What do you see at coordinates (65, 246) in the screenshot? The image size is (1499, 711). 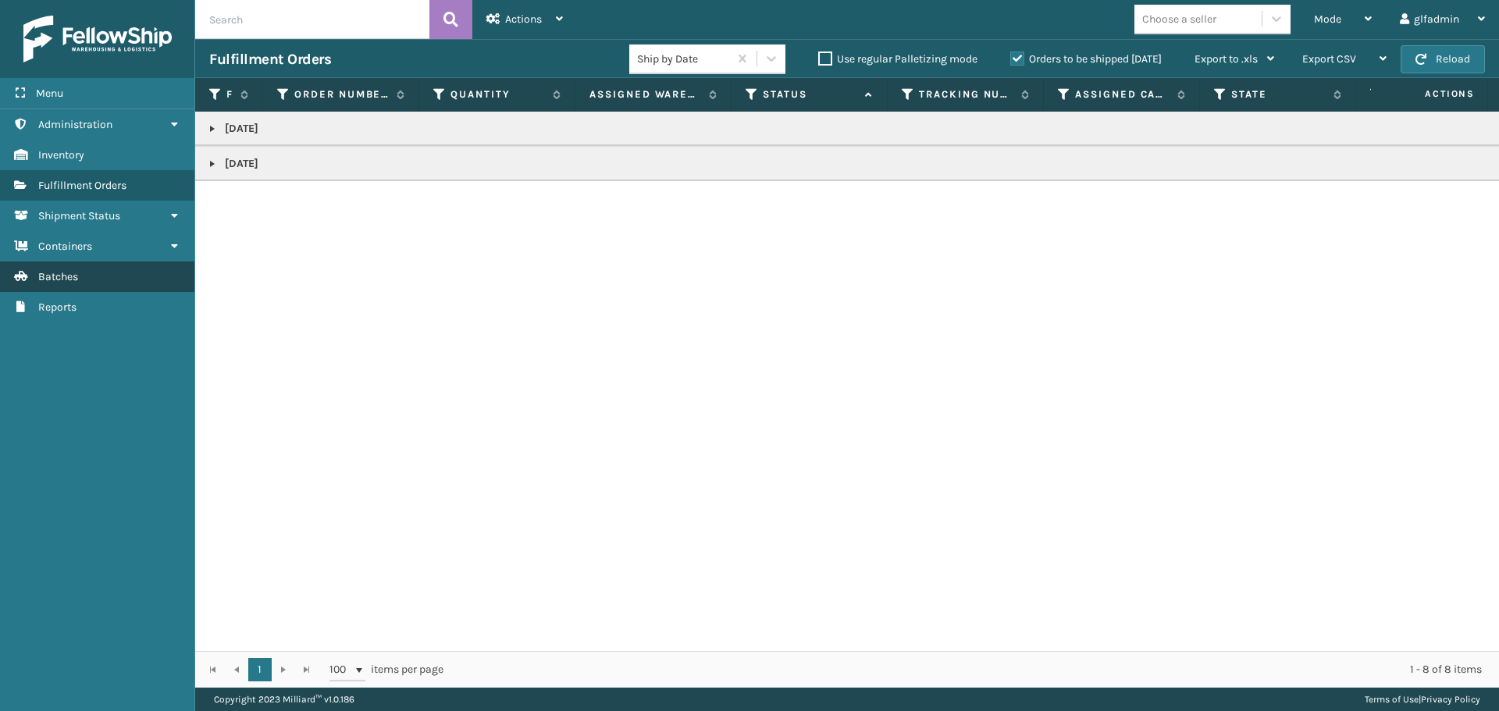 I see `span: Containers` at bounding box center [65, 246].